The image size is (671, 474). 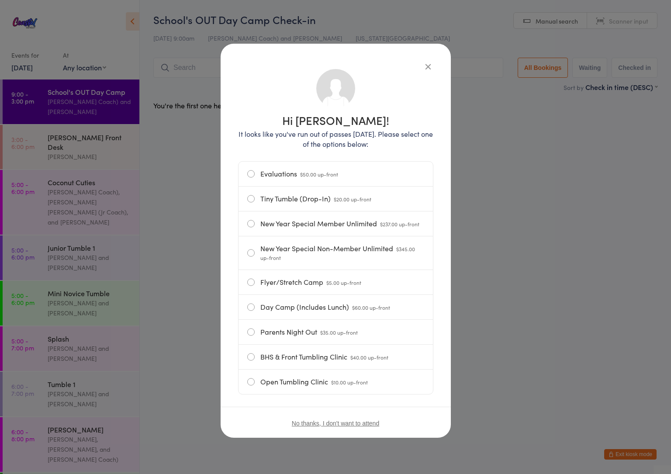 I want to click on label: Day Camp (Includes Lunch), so click(x=336, y=307).